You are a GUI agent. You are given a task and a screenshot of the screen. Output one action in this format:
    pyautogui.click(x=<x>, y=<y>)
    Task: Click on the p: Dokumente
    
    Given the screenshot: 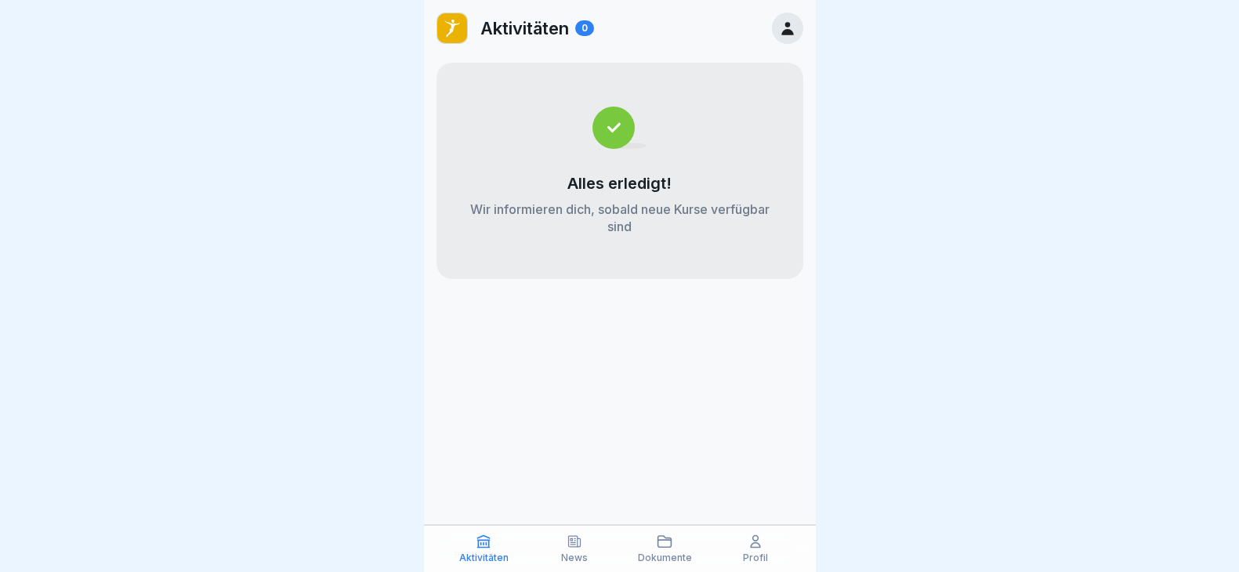 What is the action you would take?
    pyautogui.click(x=664, y=558)
    